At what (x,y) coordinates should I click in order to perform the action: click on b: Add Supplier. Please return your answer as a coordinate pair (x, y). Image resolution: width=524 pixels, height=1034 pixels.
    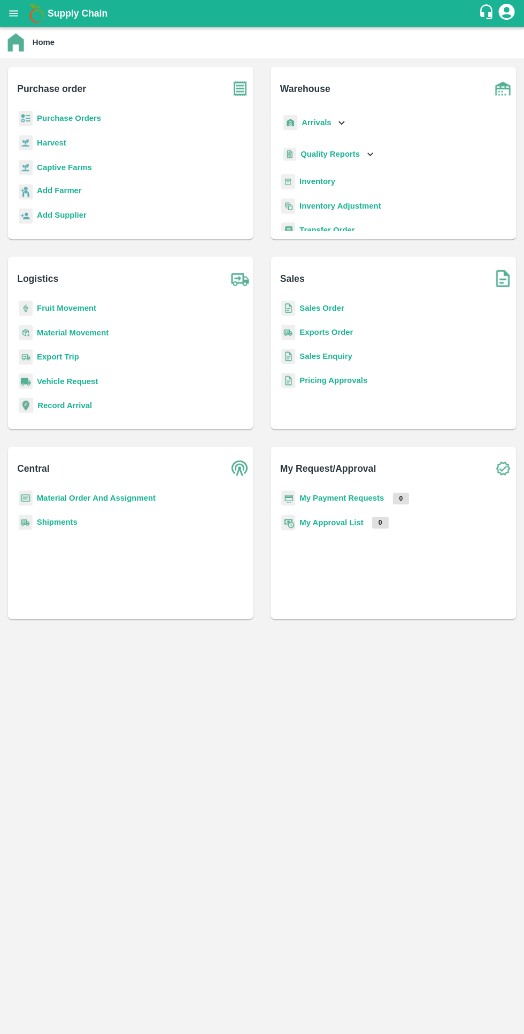
    Looking at the image, I should click on (62, 214).